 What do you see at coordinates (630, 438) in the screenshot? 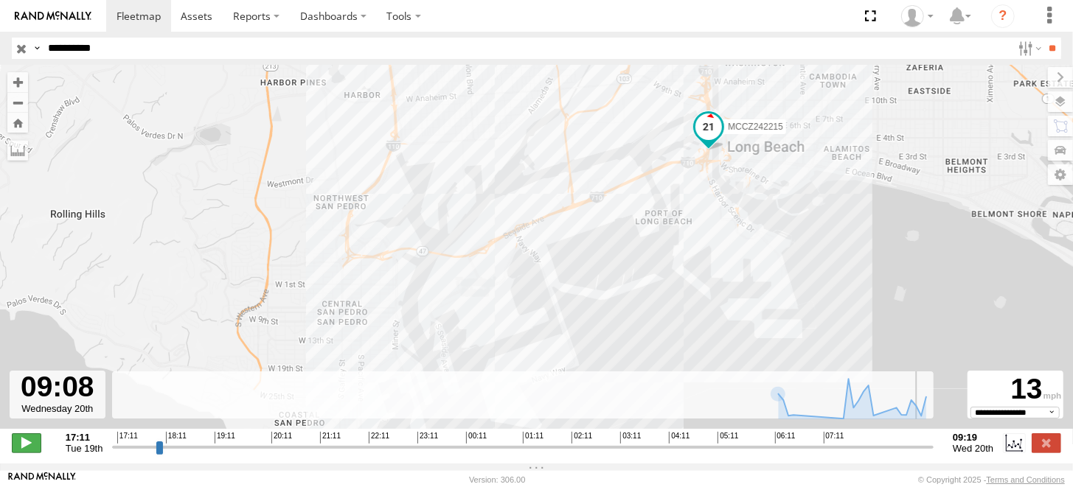
I see `span: 03:11` at bounding box center [630, 438].